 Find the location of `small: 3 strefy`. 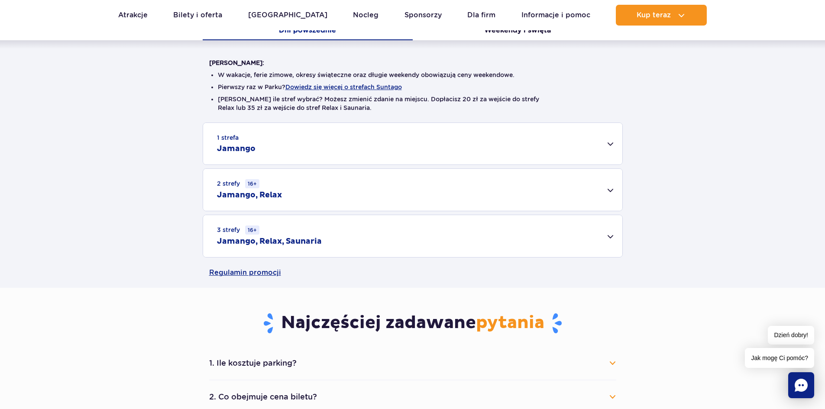

small: 3 strefy is located at coordinates (238, 230).